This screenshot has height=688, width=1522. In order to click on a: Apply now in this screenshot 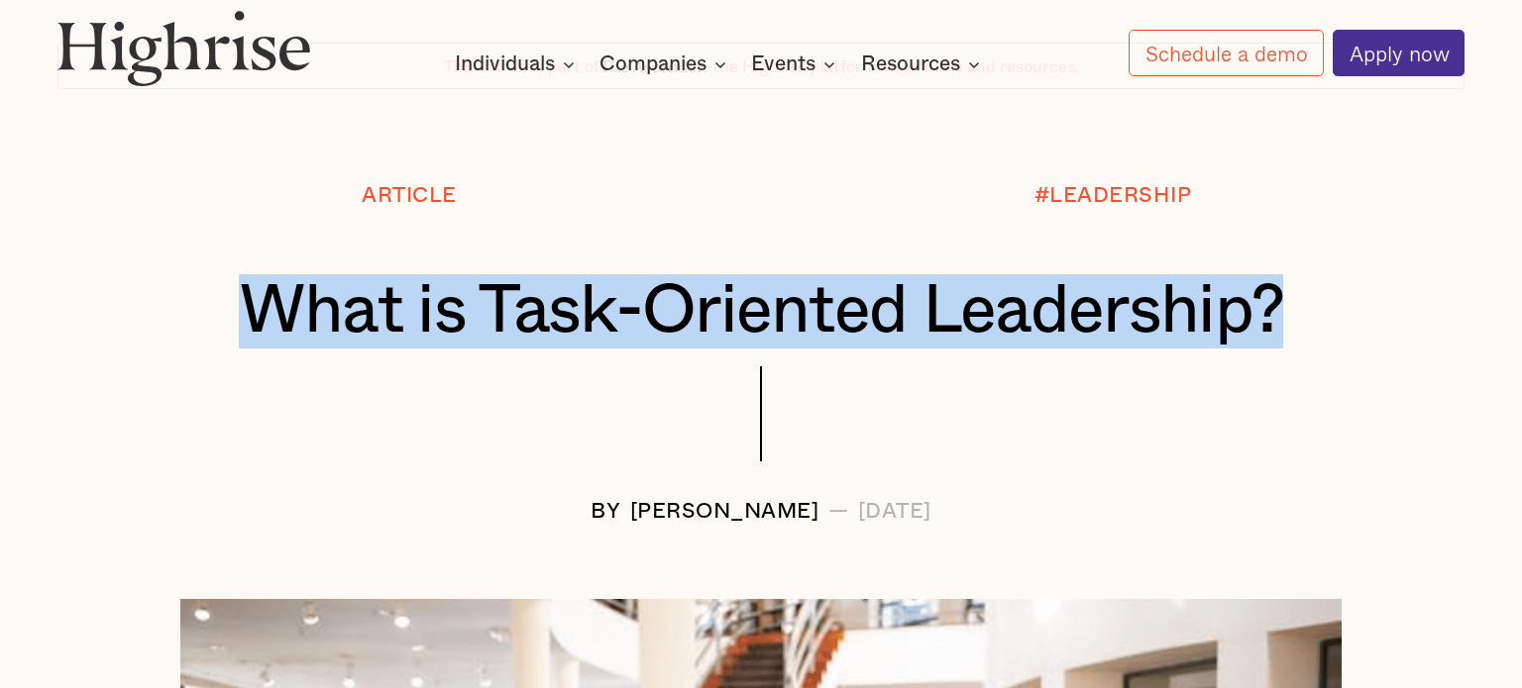, I will do `click(1398, 53)`.